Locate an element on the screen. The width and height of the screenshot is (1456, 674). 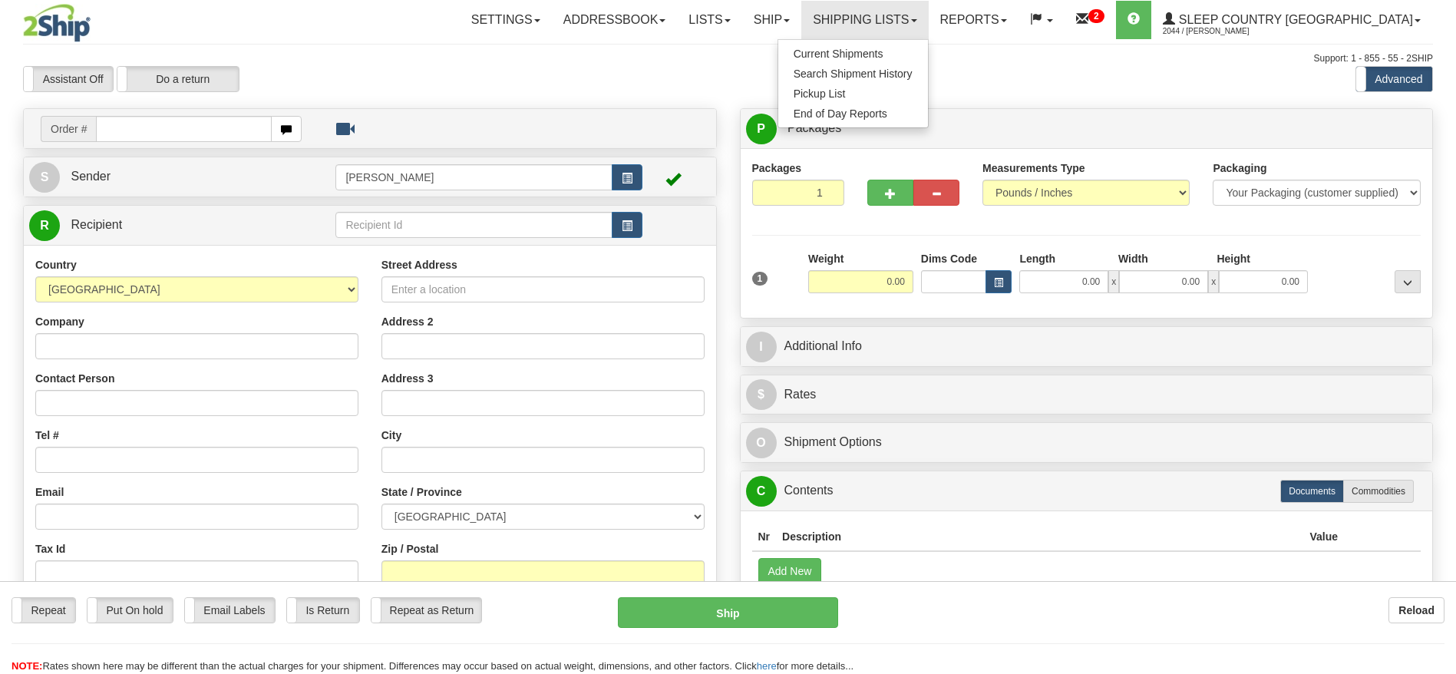
span: Recipient is located at coordinates (96, 224).